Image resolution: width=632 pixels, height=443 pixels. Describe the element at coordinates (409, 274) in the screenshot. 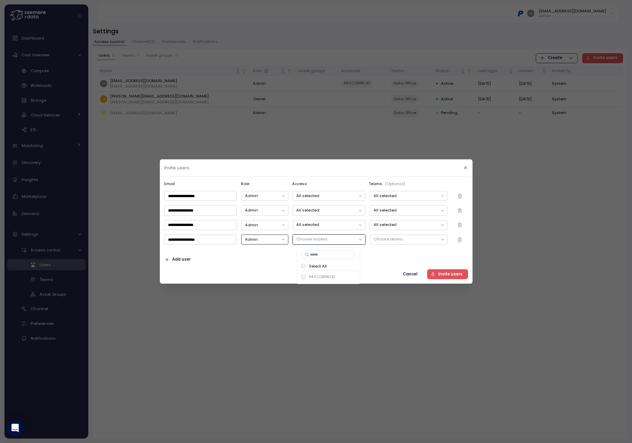

I see `span: Cancel` at that location.